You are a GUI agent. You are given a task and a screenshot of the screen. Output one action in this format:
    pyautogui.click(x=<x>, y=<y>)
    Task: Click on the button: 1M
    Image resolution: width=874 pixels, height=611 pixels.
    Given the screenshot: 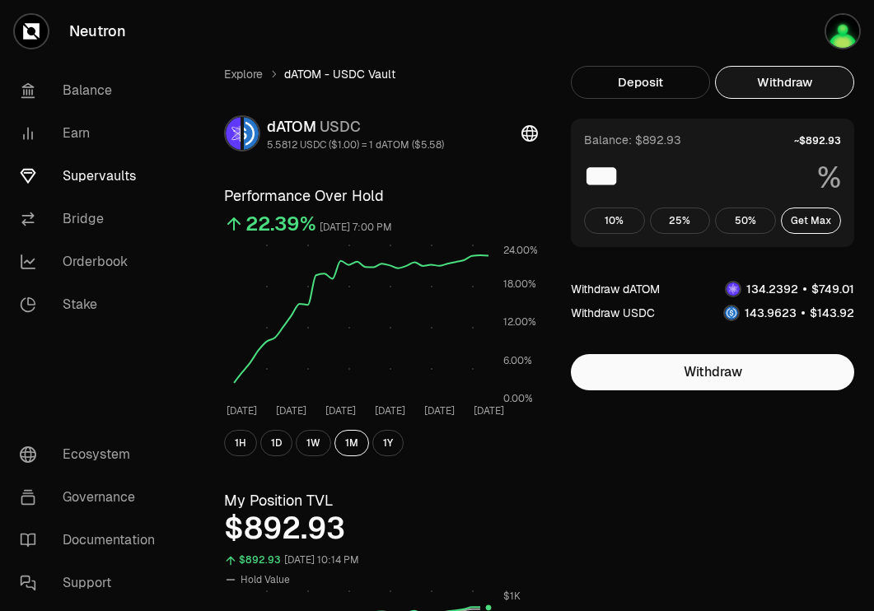 What is the action you would take?
    pyautogui.click(x=352, y=443)
    